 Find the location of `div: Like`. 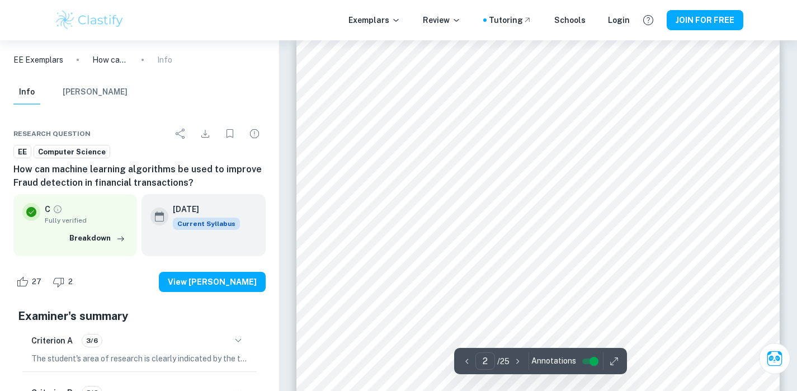

div: Like is located at coordinates (30, 282).